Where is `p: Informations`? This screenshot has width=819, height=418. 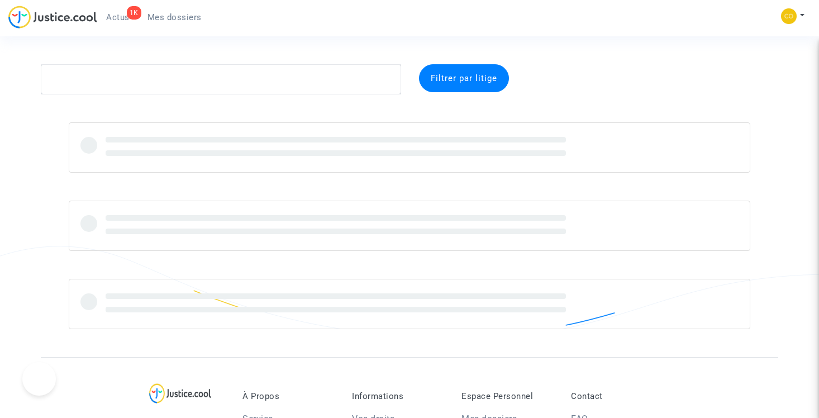 p: Informations is located at coordinates (398, 396).